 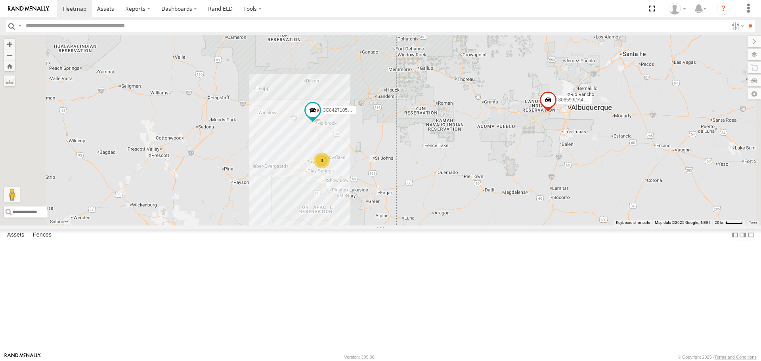 I want to click on button: Zoom out, so click(x=10, y=55).